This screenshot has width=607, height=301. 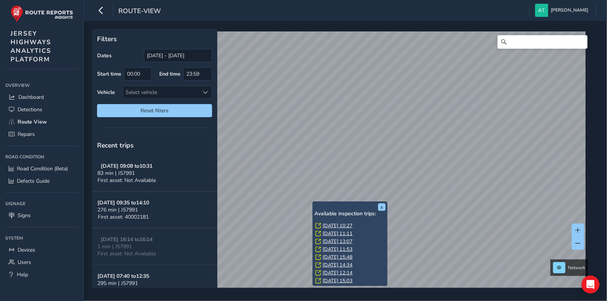 I want to click on a: Signs, so click(x=42, y=215).